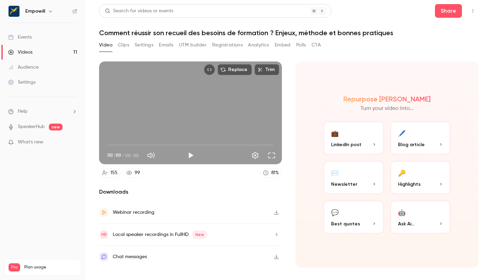 Image resolution: width=492 pixels, height=280 pixels. I want to click on span: Plan usage, so click(51, 267).